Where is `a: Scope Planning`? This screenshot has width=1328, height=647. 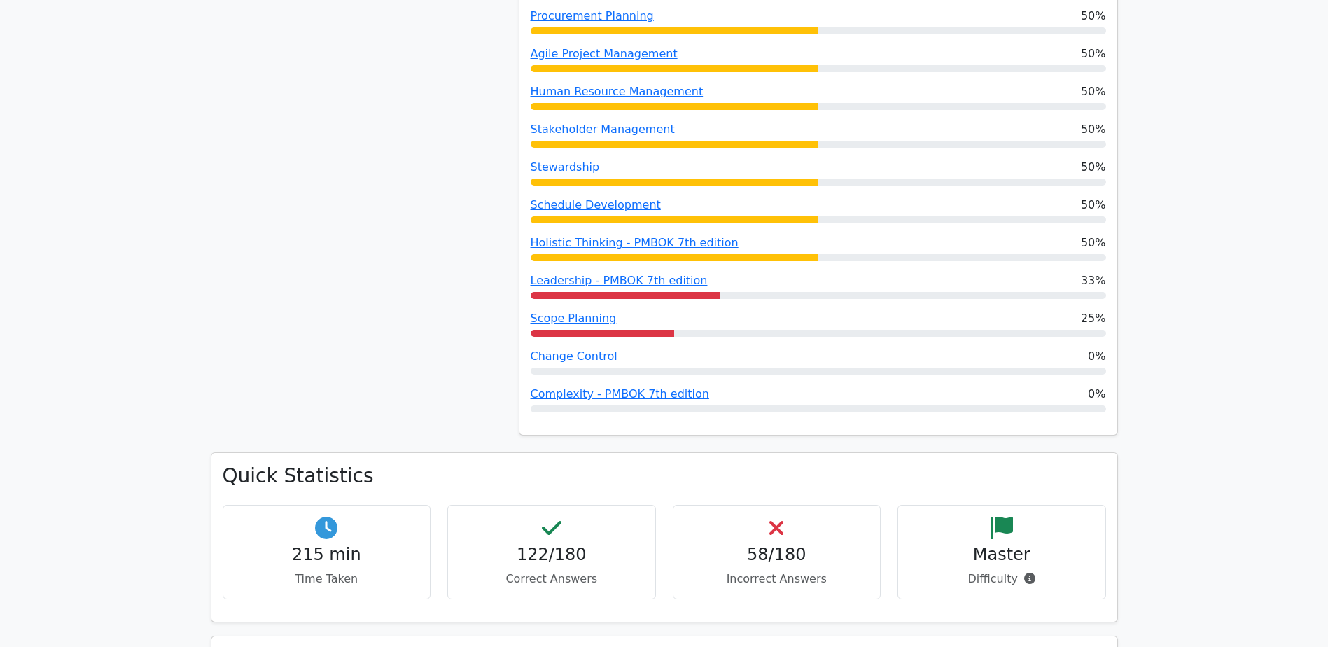 a: Scope Planning is located at coordinates (573, 318).